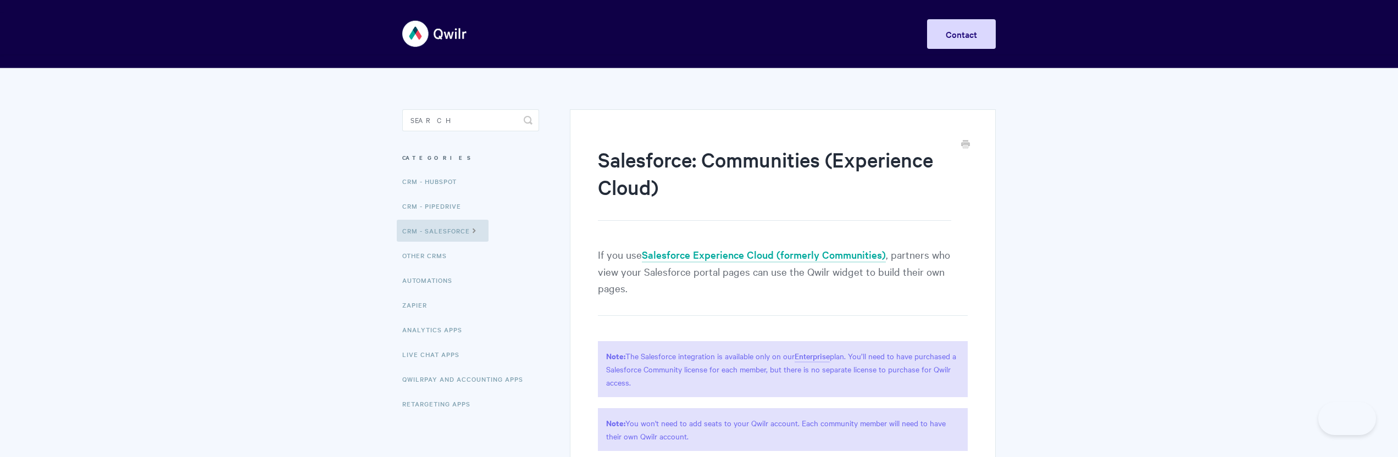 Image resolution: width=1398 pixels, height=457 pixels. I want to click on a: Print this Article, so click(965, 145).